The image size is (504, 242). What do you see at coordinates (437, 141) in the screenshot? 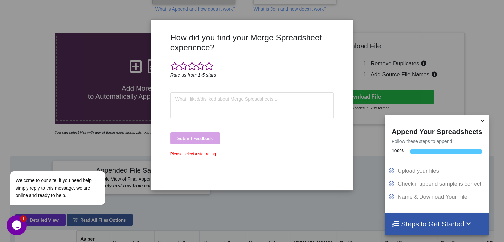
I see `p: Follow these steps to append` at bounding box center [437, 141].